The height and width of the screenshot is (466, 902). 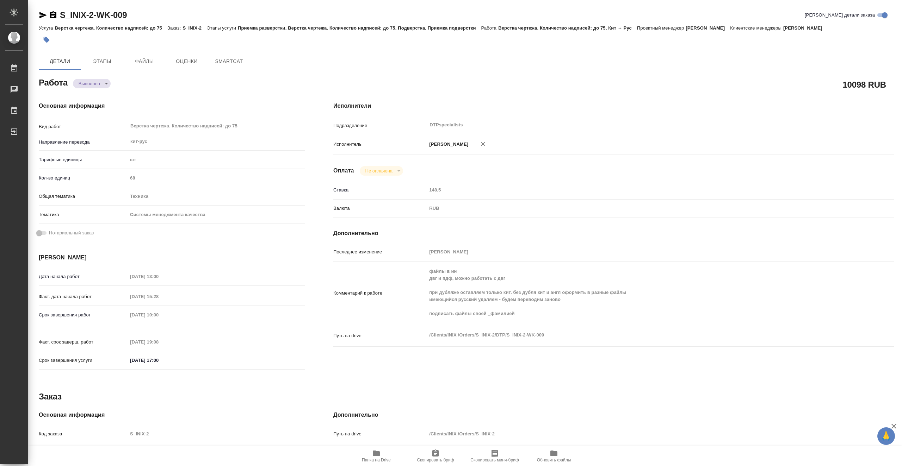 I want to click on textarea: файлы в ин двг и пдф, можно работать с двг при дубляже оставляем только кит. без дубля кит и англ..., so click(x=637, y=293).